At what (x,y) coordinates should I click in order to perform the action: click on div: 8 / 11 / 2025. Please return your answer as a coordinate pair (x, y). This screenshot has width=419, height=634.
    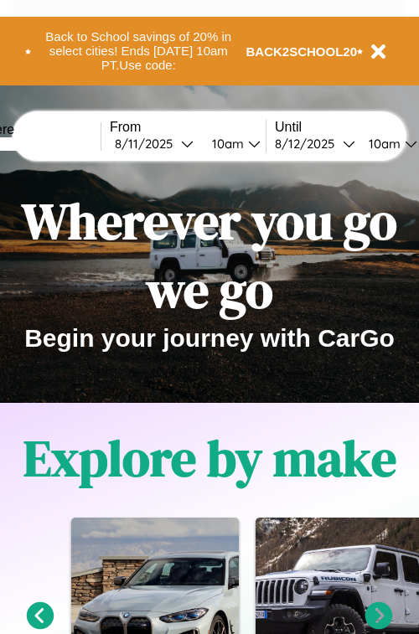
    Looking at the image, I should click on (147, 143).